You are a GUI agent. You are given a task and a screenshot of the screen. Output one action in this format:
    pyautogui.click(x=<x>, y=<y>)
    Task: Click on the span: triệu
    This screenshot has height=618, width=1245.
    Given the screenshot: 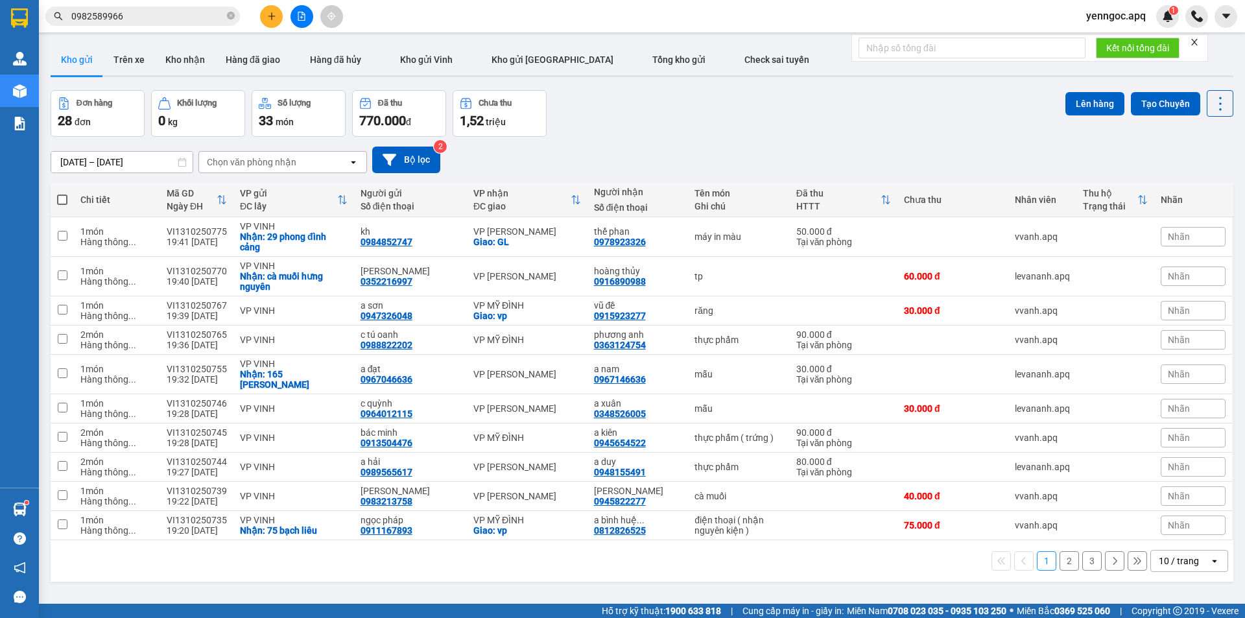 What is the action you would take?
    pyautogui.click(x=496, y=122)
    